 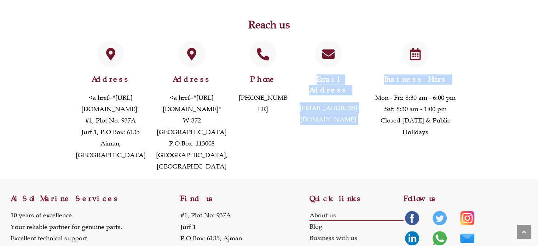 What do you see at coordinates (95, 198) in the screenshot?
I see `h2: Al Sol Marine Services` at bounding box center [95, 198].